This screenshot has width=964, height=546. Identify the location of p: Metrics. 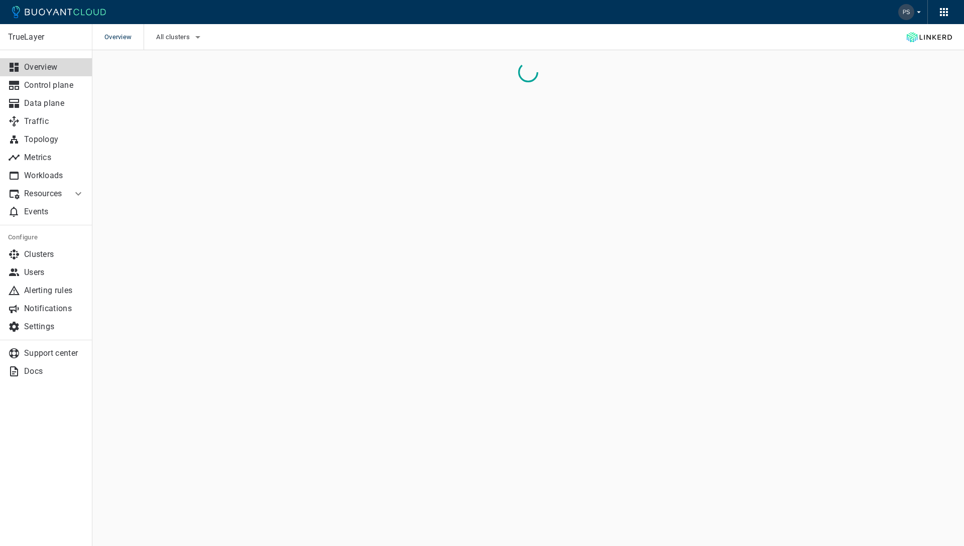
(54, 158).